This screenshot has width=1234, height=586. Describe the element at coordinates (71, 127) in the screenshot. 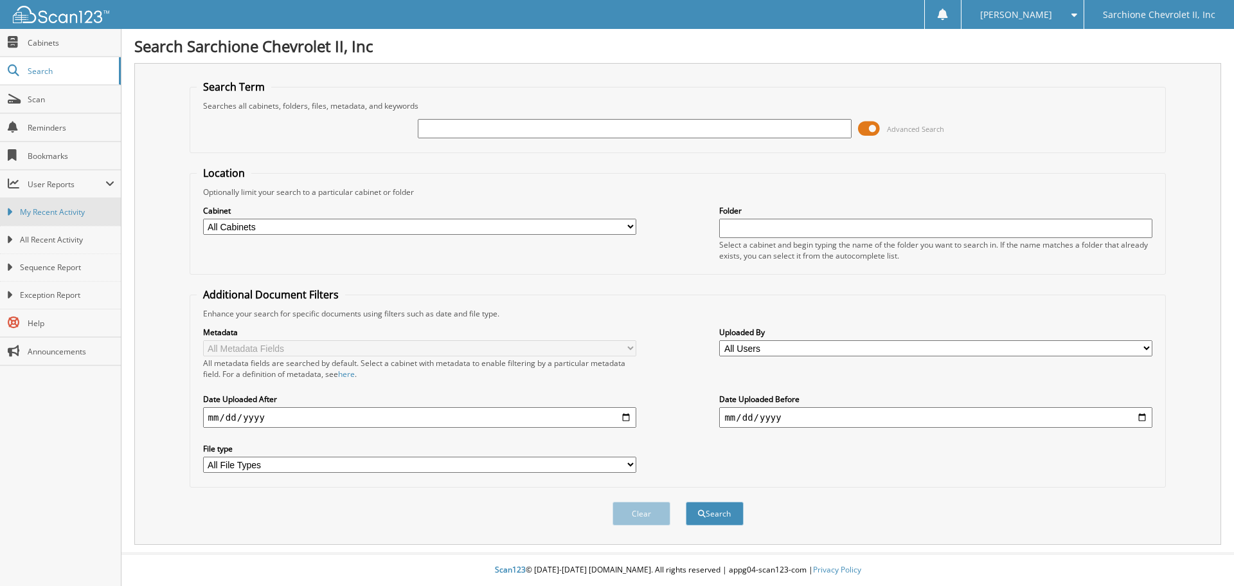

I see `span: Reminders` at that location.